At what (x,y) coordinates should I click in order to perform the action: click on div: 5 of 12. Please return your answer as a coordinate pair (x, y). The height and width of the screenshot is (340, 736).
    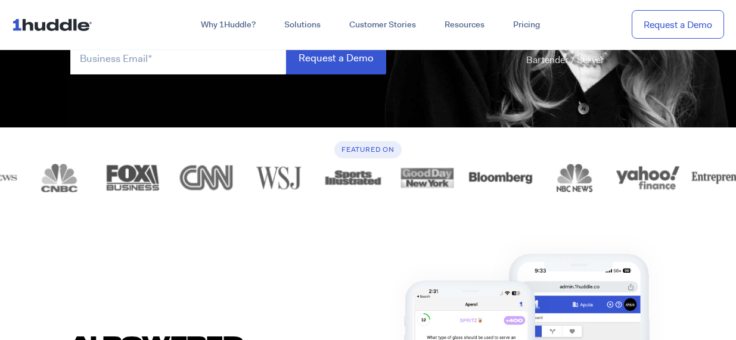
    Looking at the image, I should click on (353, 178).